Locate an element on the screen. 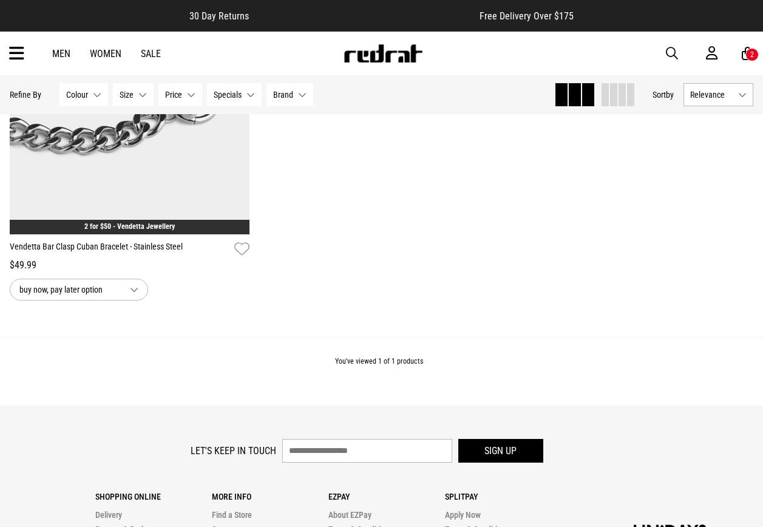 The width and height of the screenshot is (763, 527). p: More Info is located at coordinates (270, 496).